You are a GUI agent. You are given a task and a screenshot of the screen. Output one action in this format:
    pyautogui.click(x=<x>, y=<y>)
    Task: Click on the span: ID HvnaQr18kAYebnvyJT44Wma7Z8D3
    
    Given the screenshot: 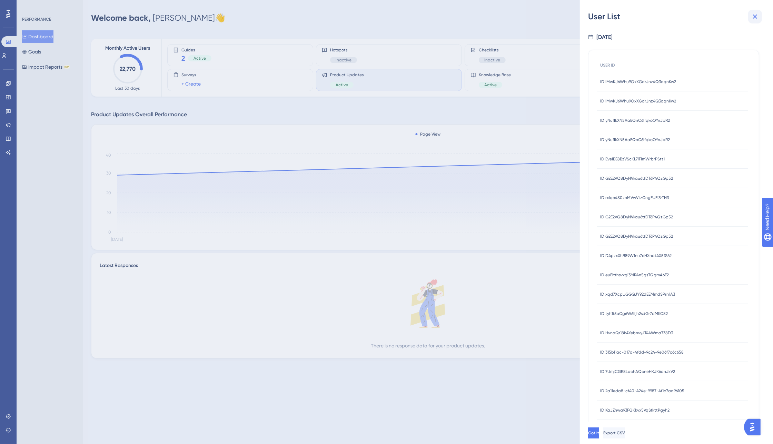 What is the action you would take?
    pyautogui.click(x=636, y=333)
    